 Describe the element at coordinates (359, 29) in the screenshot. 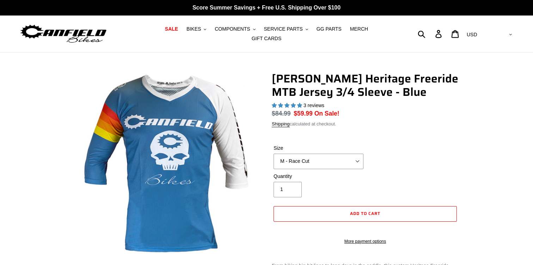

I see `span: MERCH` at that location.